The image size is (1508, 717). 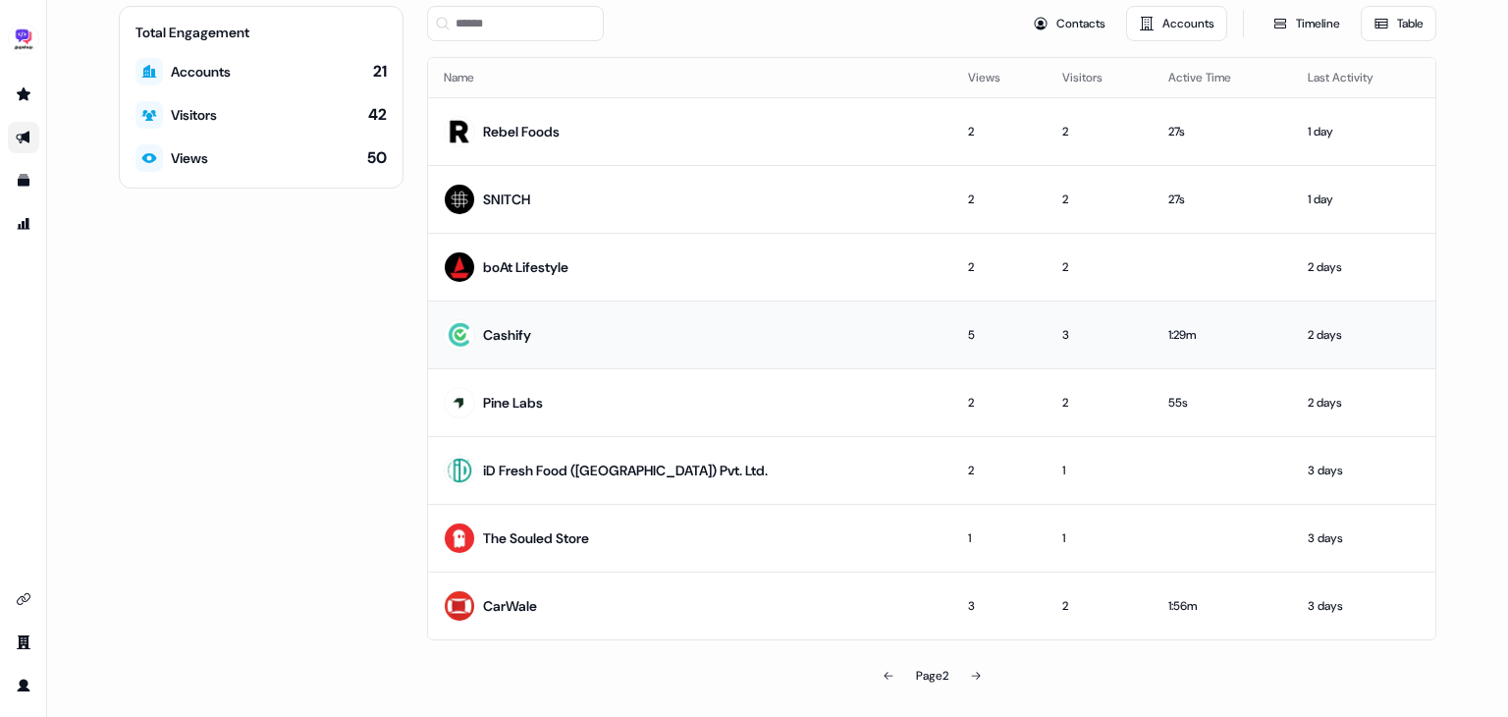 What do you see at coordinates (690, 78) in the screenshot?
I see `th: Name` at bounding box center [690, 78].